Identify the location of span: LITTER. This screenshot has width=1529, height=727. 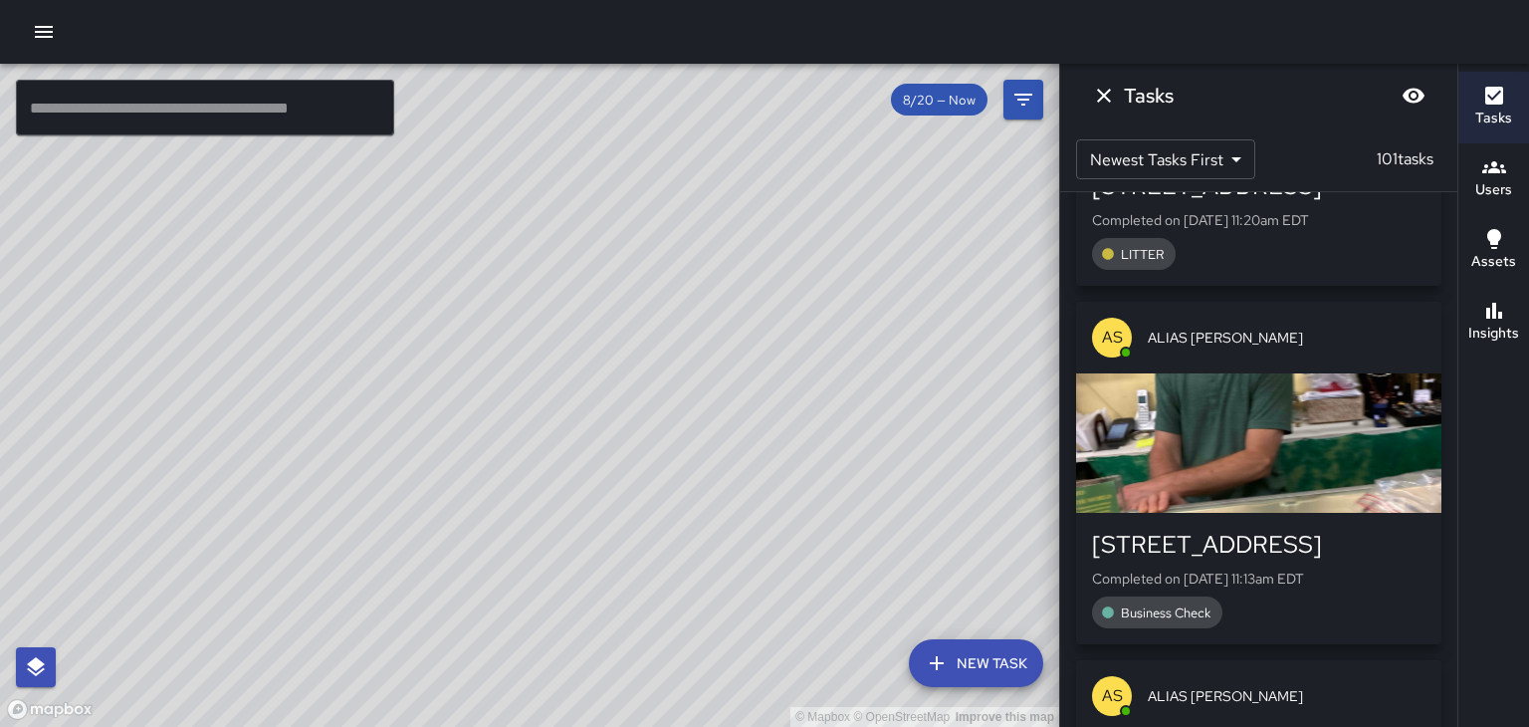
(1142, 254).